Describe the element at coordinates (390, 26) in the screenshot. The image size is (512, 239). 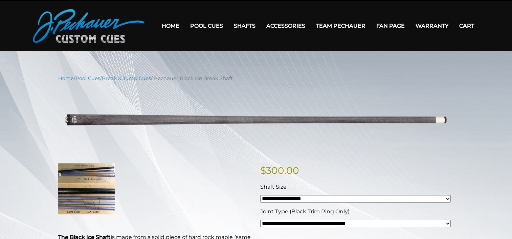
I see `a: Fan Page` at that location.